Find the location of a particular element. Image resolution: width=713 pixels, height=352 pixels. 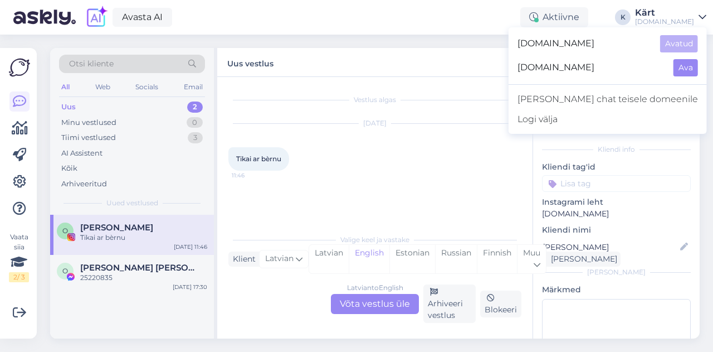

div: Võta vestlus üle is located at coordinates (375, 304).